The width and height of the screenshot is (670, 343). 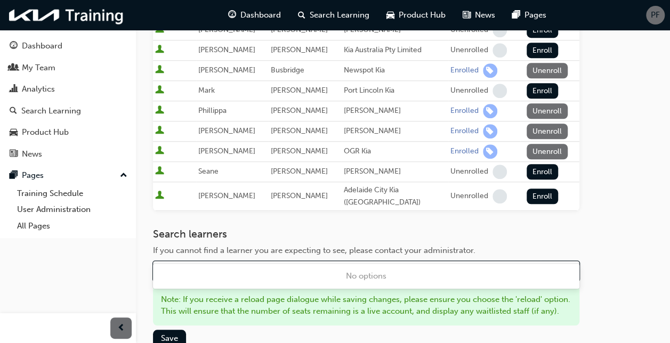 What do you see at coordinates (68, 100) in the screenshot?
I see `button: DashboardMy TeamAnalyticsSearch LearningProduct HubNews` at bounding box center [68, 100].